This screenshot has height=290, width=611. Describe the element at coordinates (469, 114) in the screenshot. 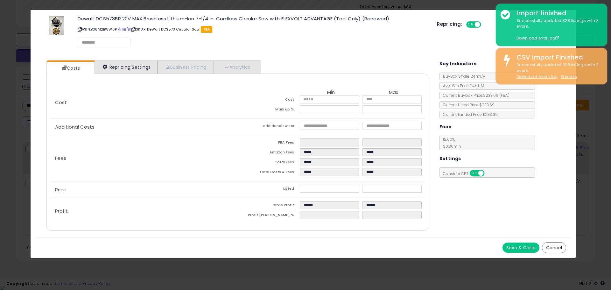

I see `span: Current Landed Price: $233.69` at that location.